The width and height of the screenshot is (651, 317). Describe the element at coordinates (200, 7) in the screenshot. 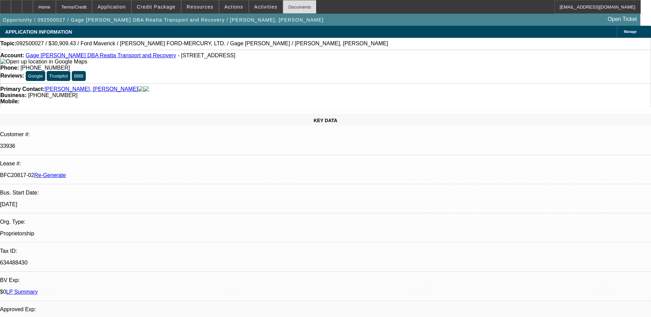

I see `button: Resources` at that location.